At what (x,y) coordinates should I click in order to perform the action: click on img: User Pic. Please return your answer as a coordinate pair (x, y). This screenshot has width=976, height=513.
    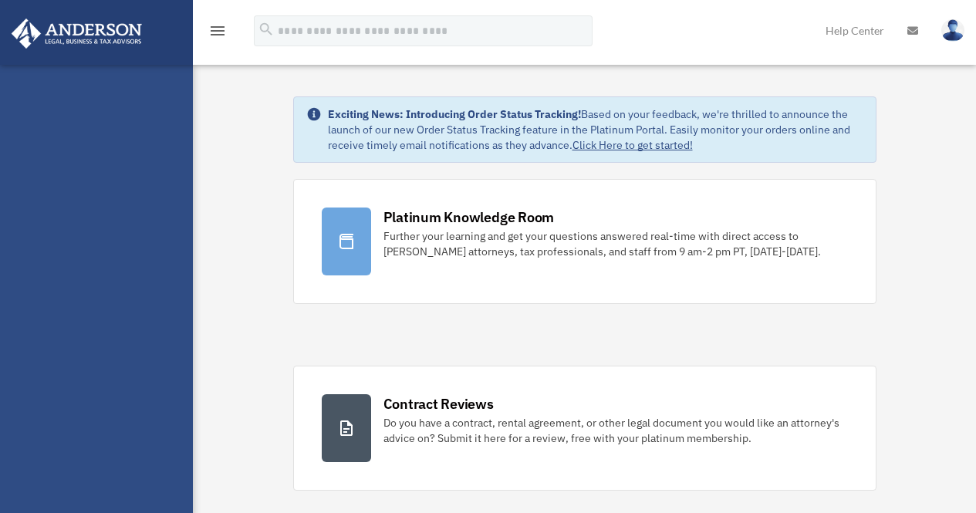
    Looking at the image, I should click on (953, 30).